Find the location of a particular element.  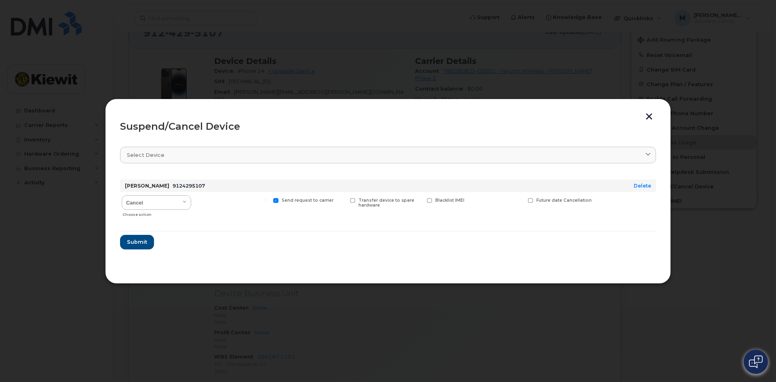

input: Future date Cancellation is located at coordinates (520, 200).